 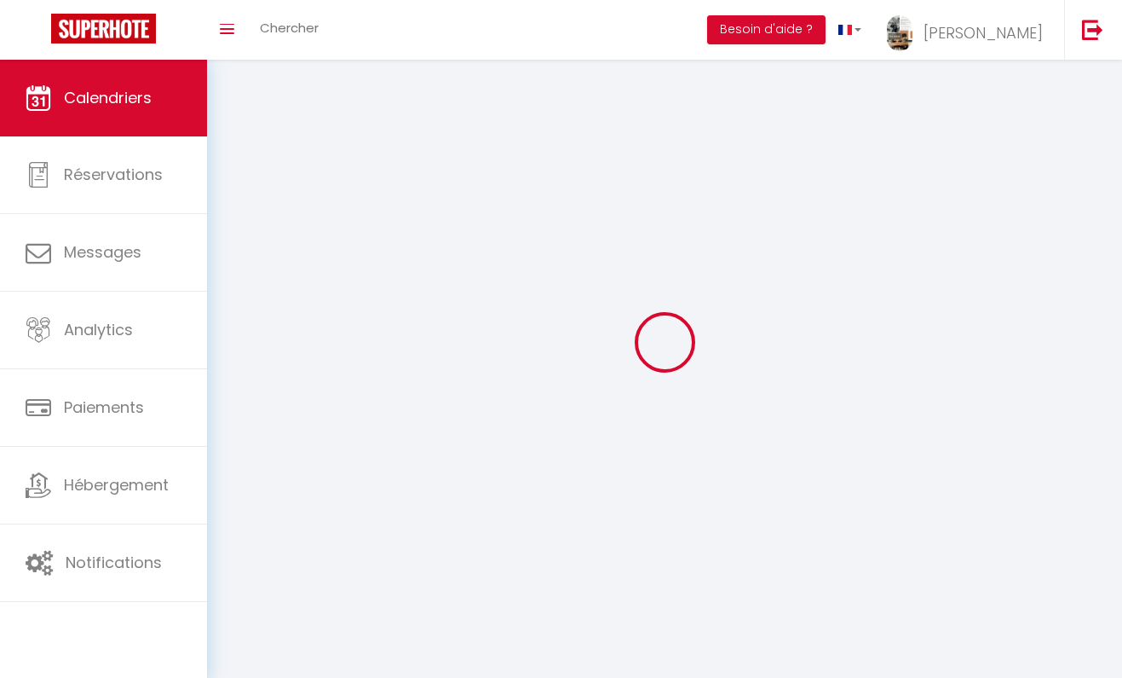 What do you see at coordinates (113, 174) in the screenshot?
I see `span: Réservations` at bounding box center [113, 174].